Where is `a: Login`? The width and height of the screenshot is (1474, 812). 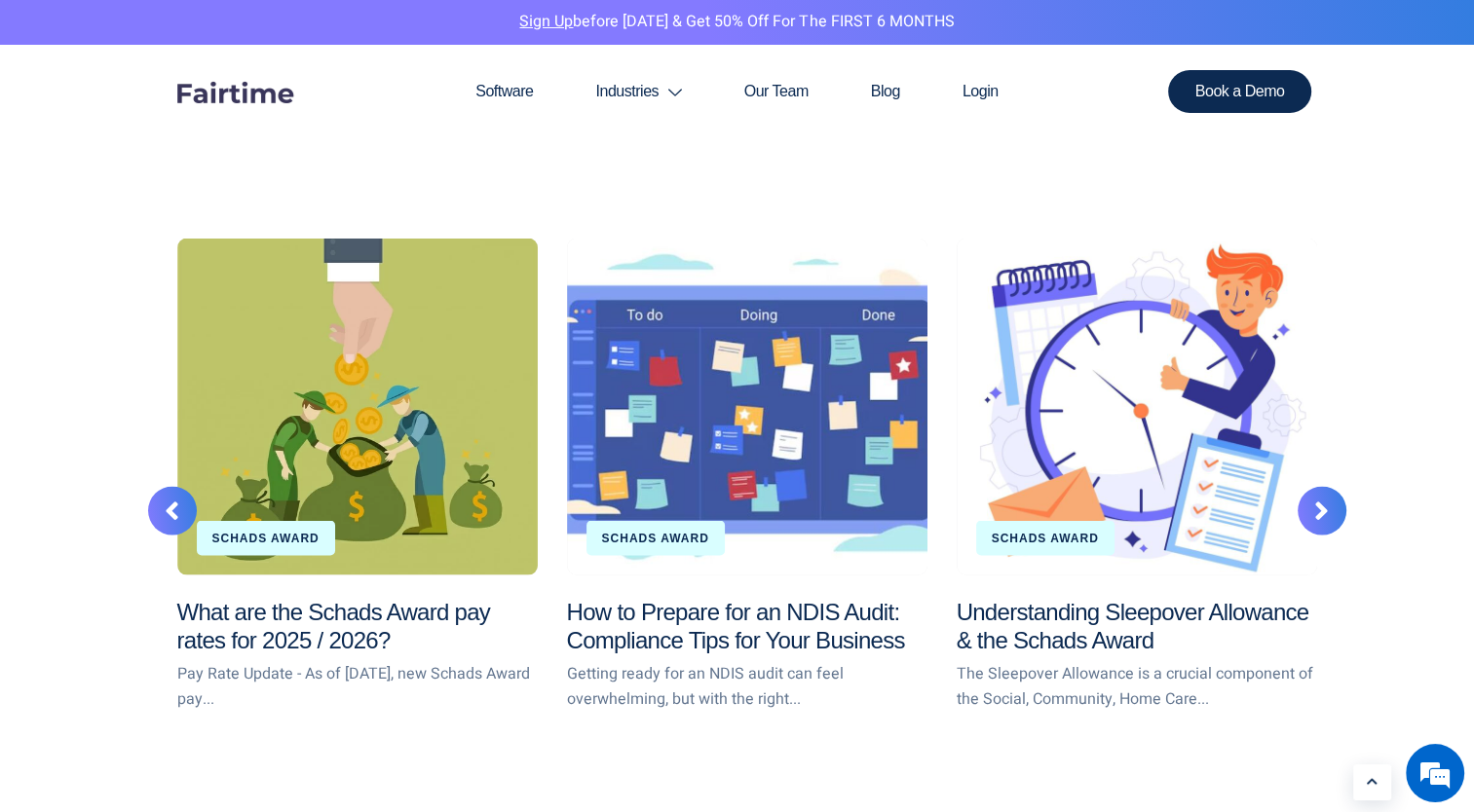
a: Login is located at coordinates (980, 92).